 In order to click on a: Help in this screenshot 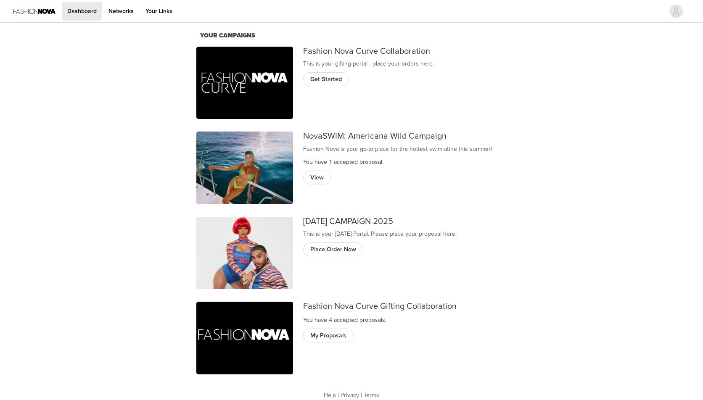, I will do `click(330, 395)`.